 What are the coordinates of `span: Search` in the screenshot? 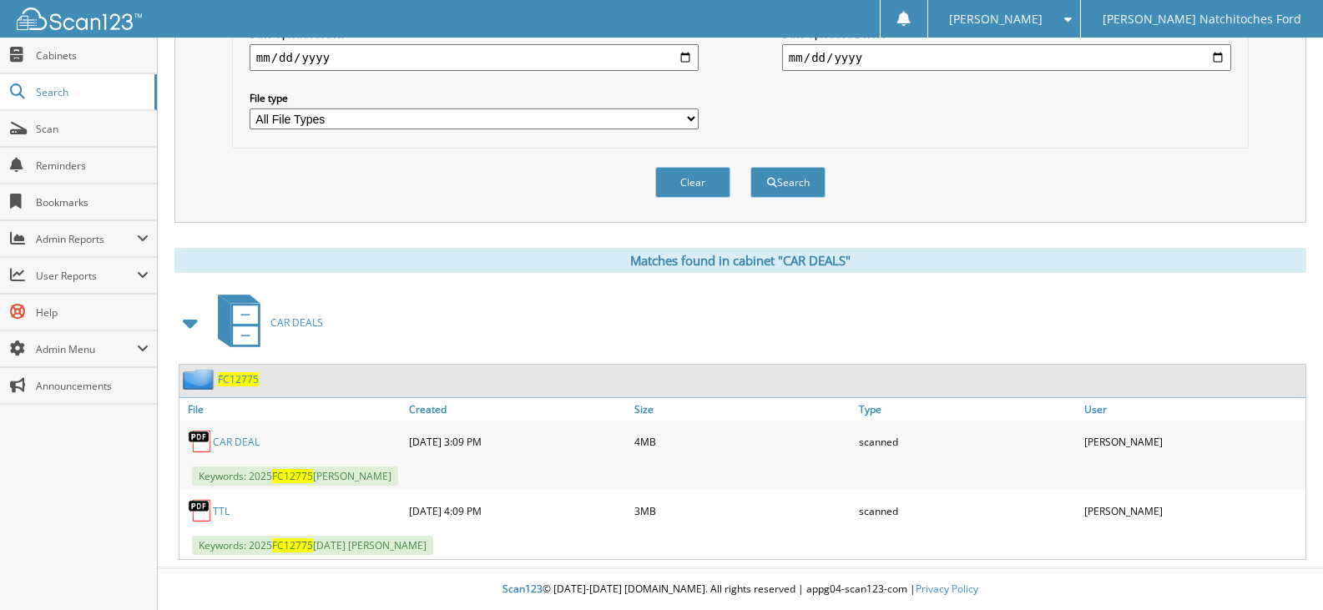 It's located at (91, 92).